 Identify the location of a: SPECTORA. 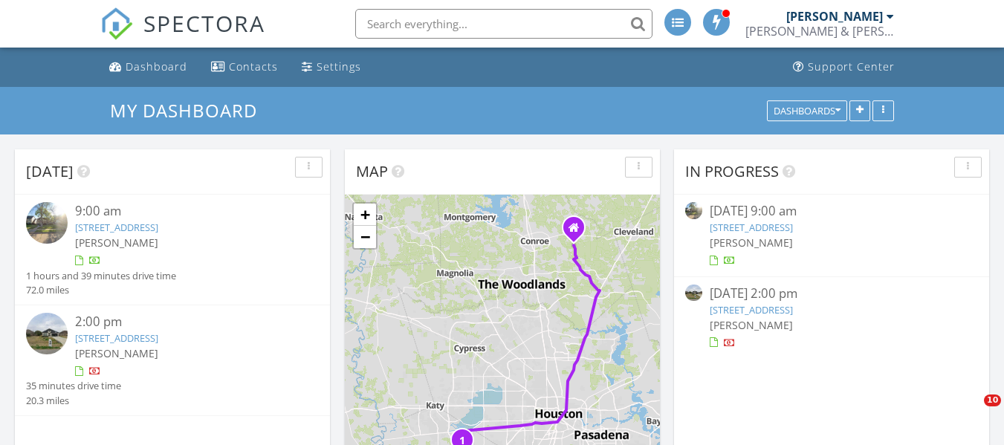
(183, 36).